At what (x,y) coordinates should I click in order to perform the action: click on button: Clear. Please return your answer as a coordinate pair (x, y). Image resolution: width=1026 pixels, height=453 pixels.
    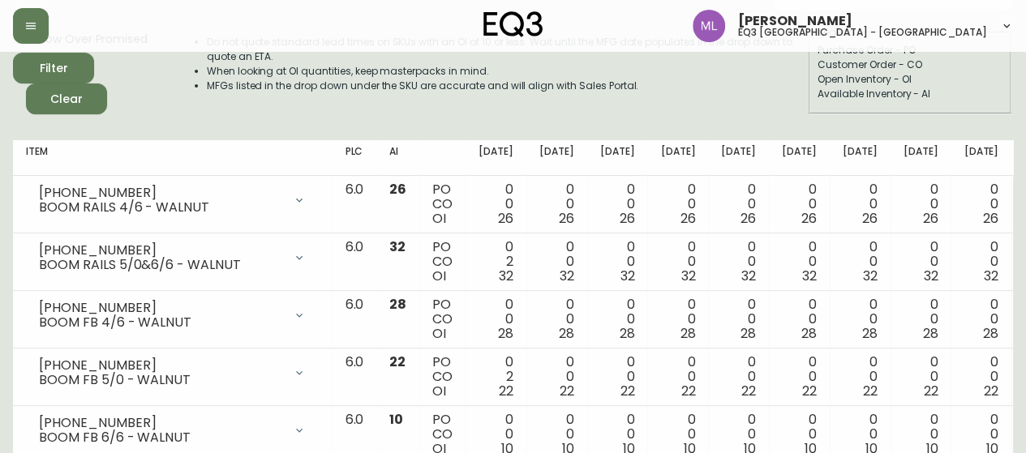
    Looking at the image, I should click on (67, 99).